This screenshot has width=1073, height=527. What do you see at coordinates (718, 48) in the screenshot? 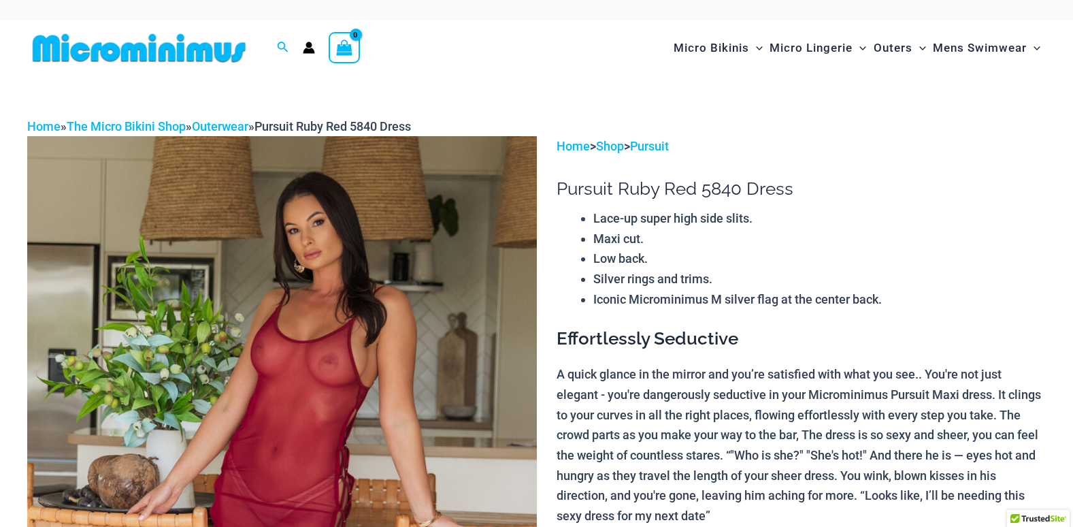
I see `a: Micro BikinisMenu ToggleMenu Toggle` at bounding box center [718, 48].